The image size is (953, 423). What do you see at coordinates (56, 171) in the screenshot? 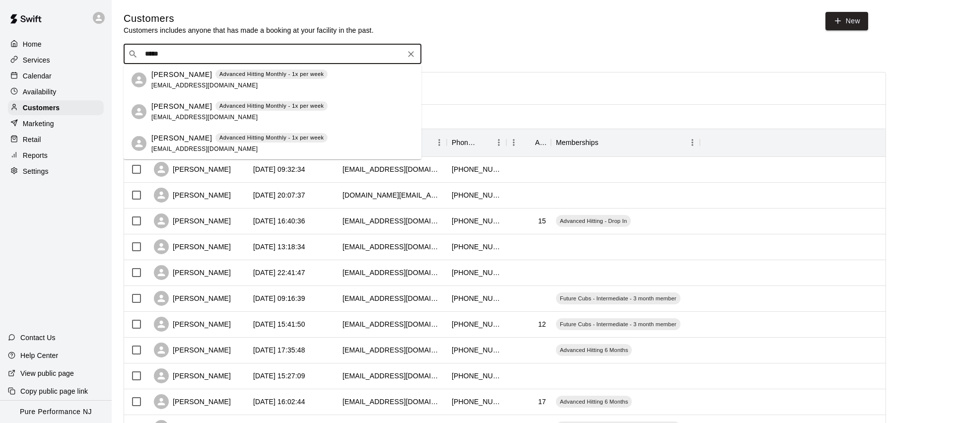
I see `a: Settings` at bounding box center [56, 171].